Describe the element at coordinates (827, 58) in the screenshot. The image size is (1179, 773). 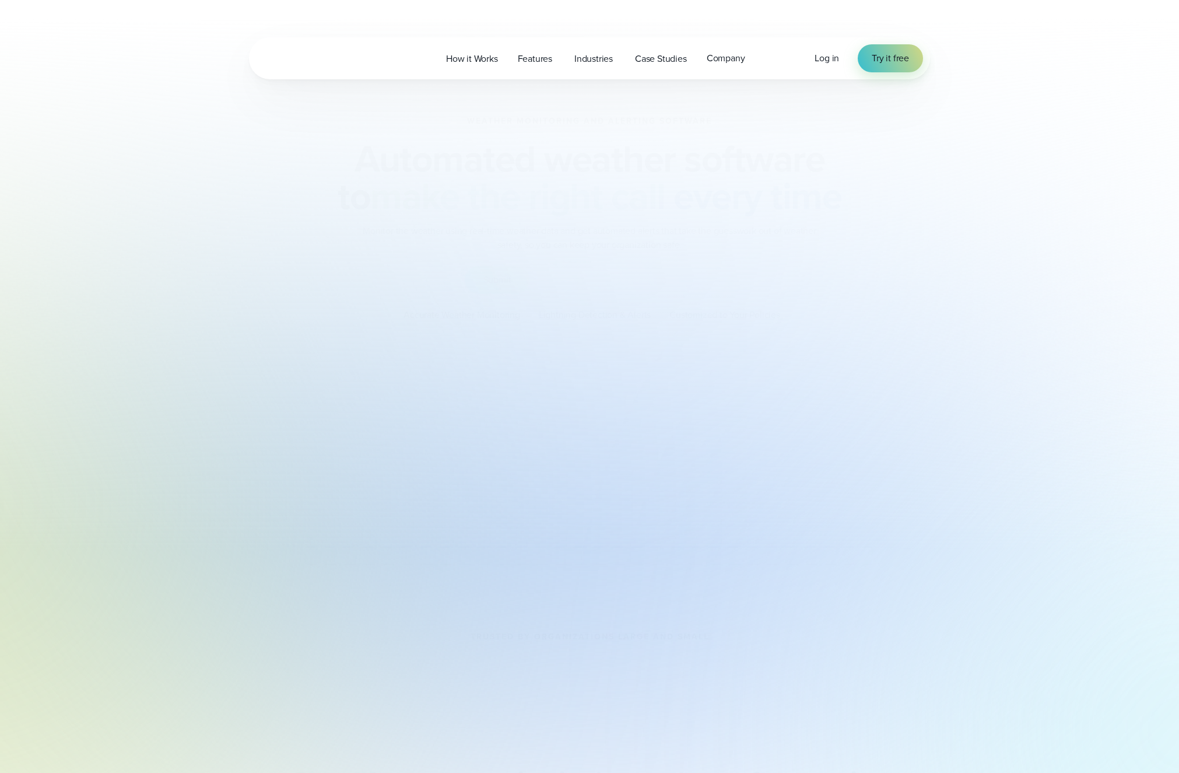
I see `a: Log in` at that location.